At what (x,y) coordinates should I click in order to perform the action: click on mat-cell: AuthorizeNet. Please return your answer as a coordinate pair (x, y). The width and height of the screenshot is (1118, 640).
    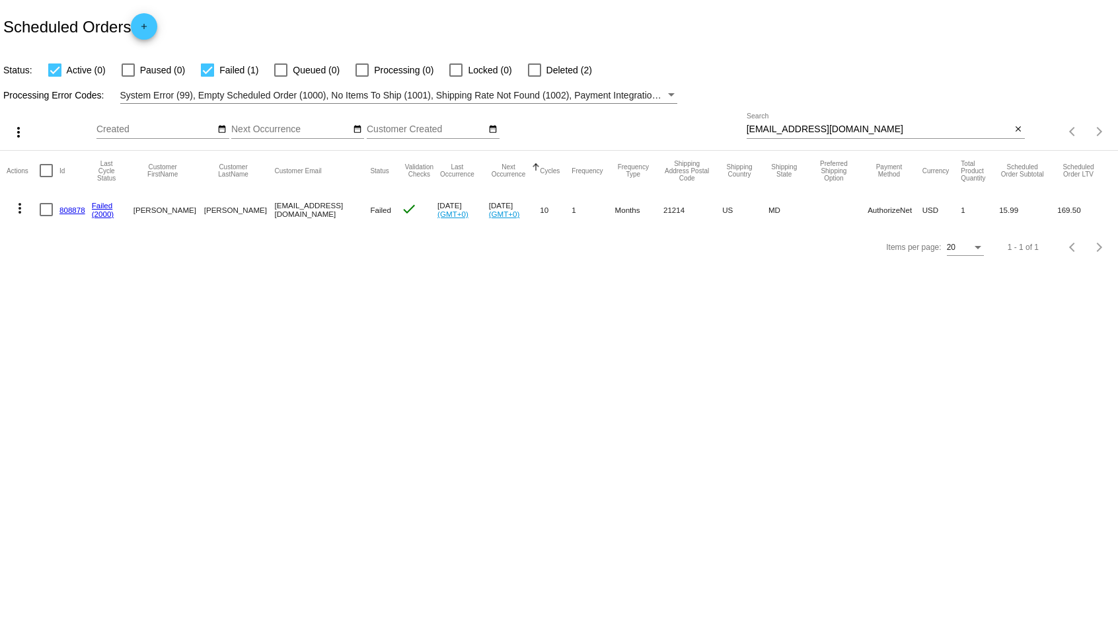
    Looking at the image, I should click on (895, 210).